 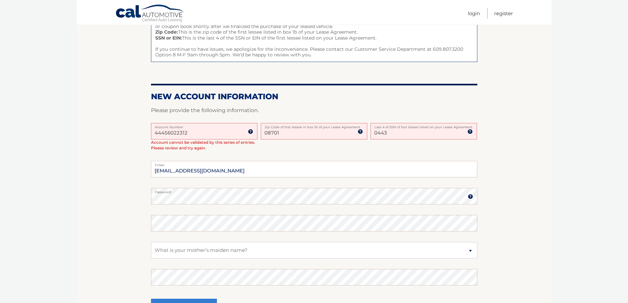 What do you see at coordinates (314, 126) in the screenshot?
I see `label: Zip Code of first lessee in box 1b of your Lease Agreement` at bounding box center [314, 126].